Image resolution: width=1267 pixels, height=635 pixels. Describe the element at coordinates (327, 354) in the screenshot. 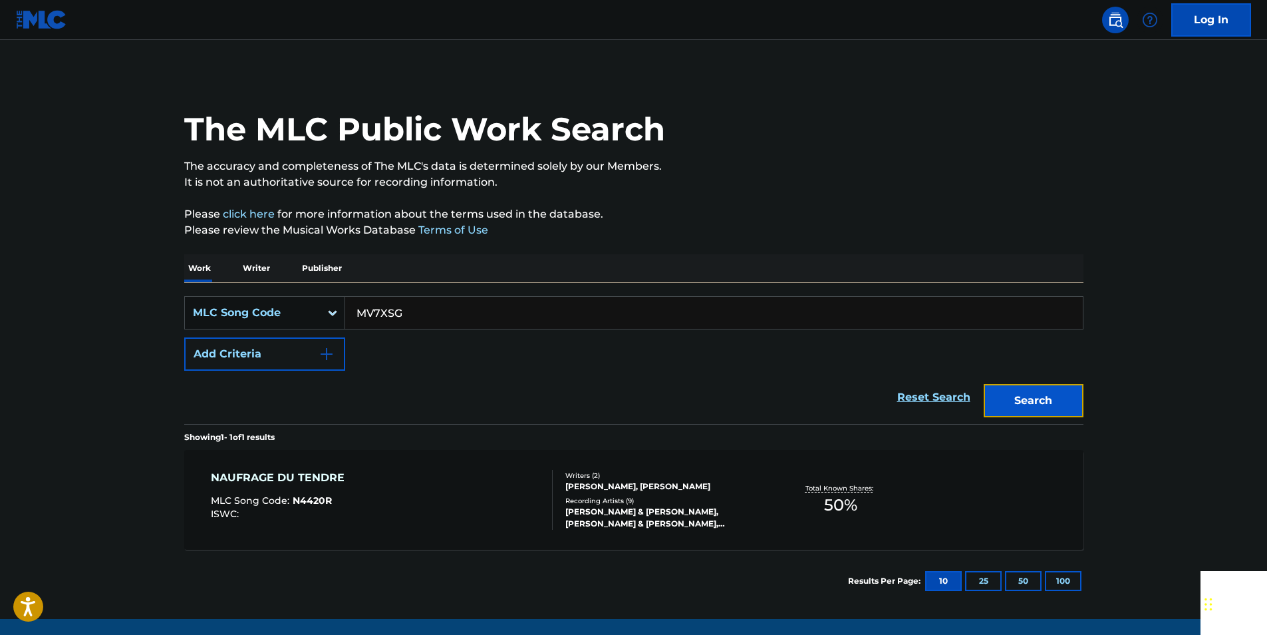

I see `img: 9d2ae6d4665cec9f34b9.svg` at that location.